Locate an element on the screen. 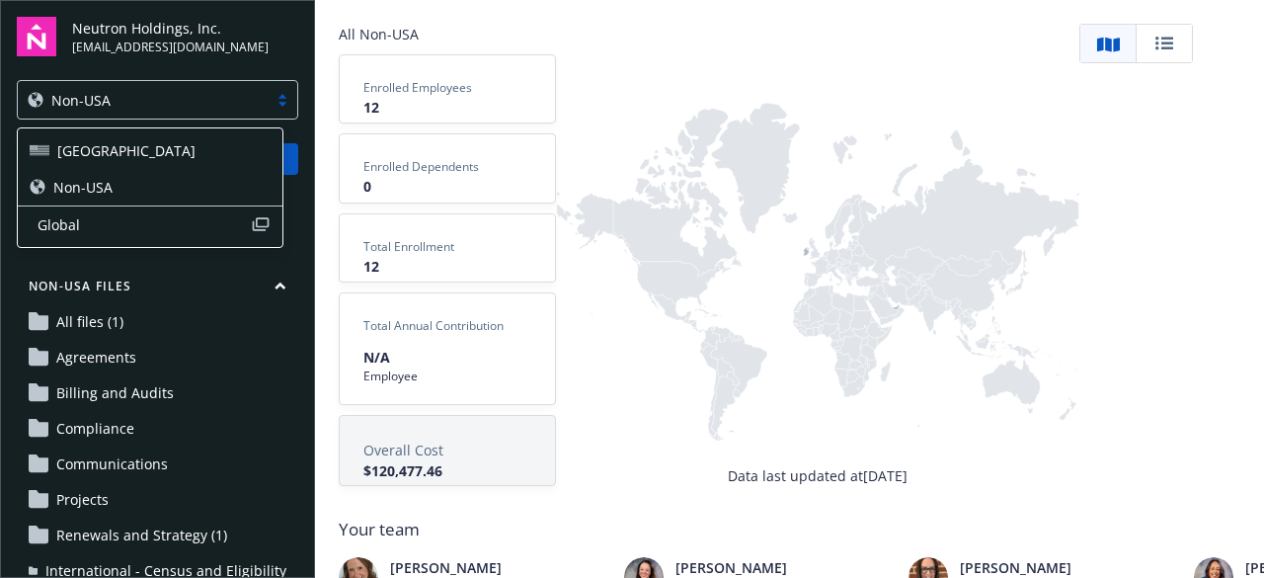  a: Communications is located at coordinates (157, 464).